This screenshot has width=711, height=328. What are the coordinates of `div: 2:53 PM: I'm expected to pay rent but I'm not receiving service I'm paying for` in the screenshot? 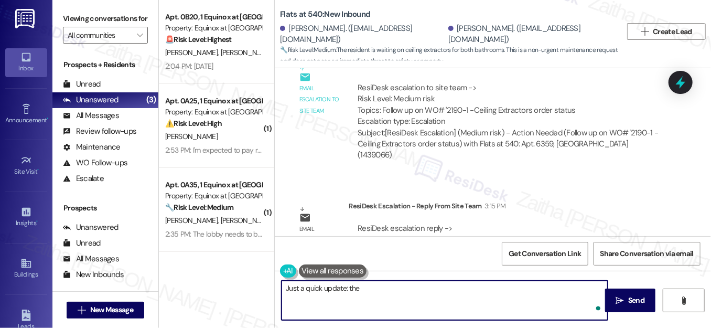 It's located at (280, 150).